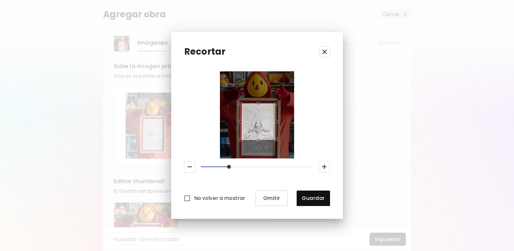 This screenshot has width=514, height=251. I want to click on button: Omitir, so click(272, 198).